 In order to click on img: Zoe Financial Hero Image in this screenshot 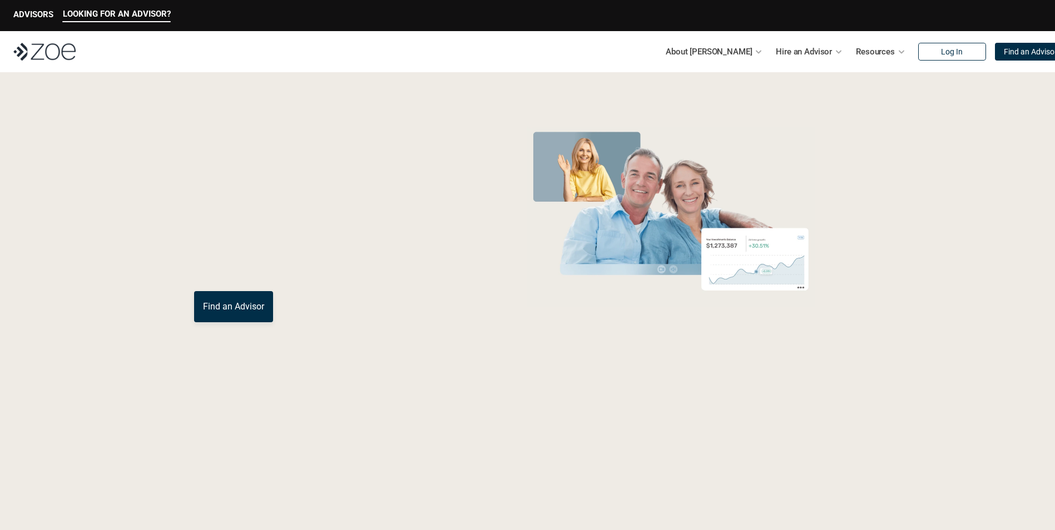, I will do `click(671, 217)`.